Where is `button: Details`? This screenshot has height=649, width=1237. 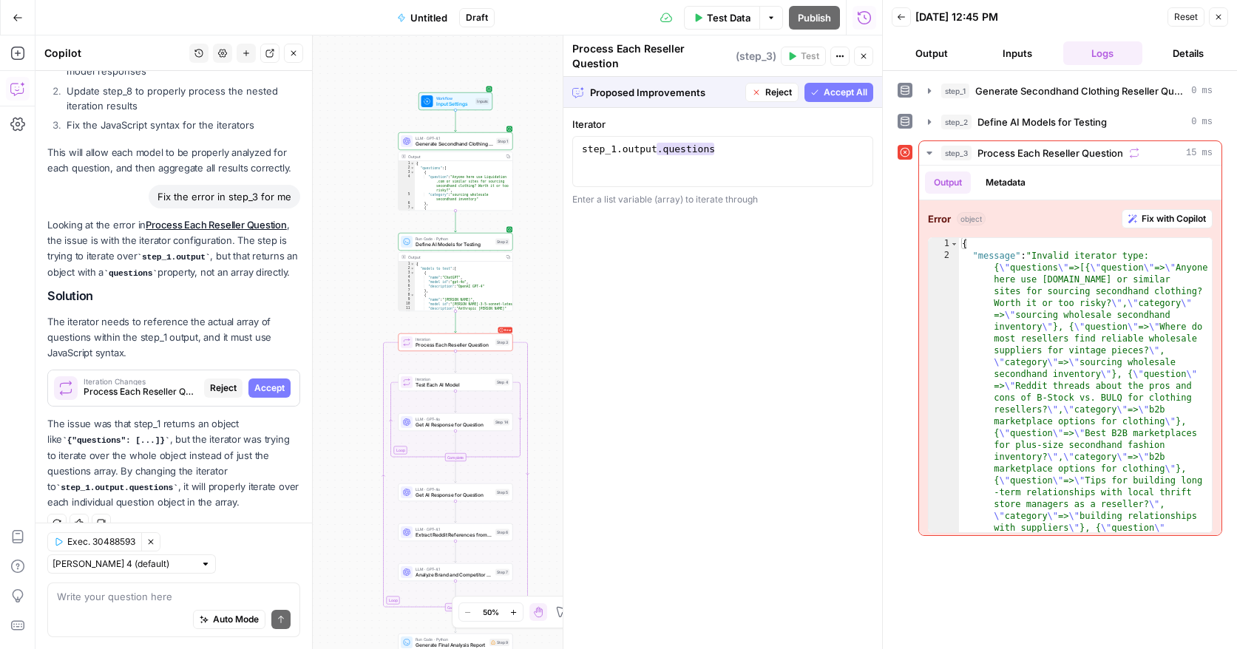 button: Details is located at coordinates (1189, 53).